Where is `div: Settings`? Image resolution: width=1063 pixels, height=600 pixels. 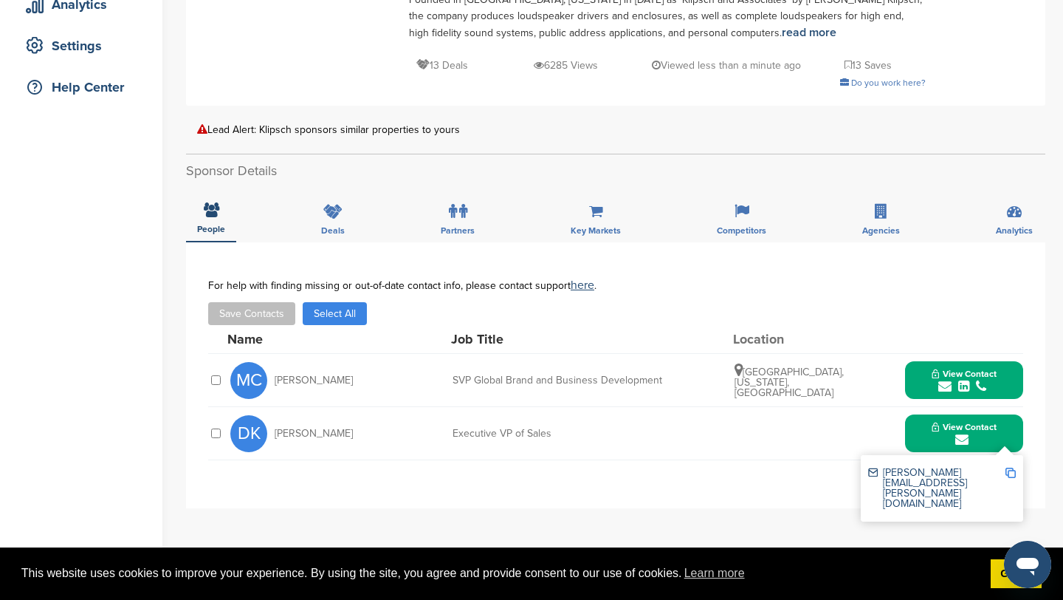
div: Settings is located at coordinates (85, 46).